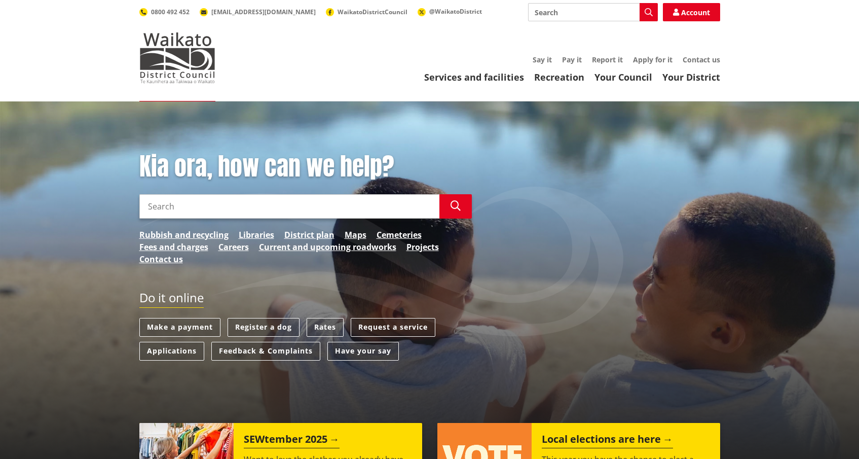  What do you see at coordinates (692, 12) in the screenshot?
I see `a: Account` at bounding box center [692, 12].